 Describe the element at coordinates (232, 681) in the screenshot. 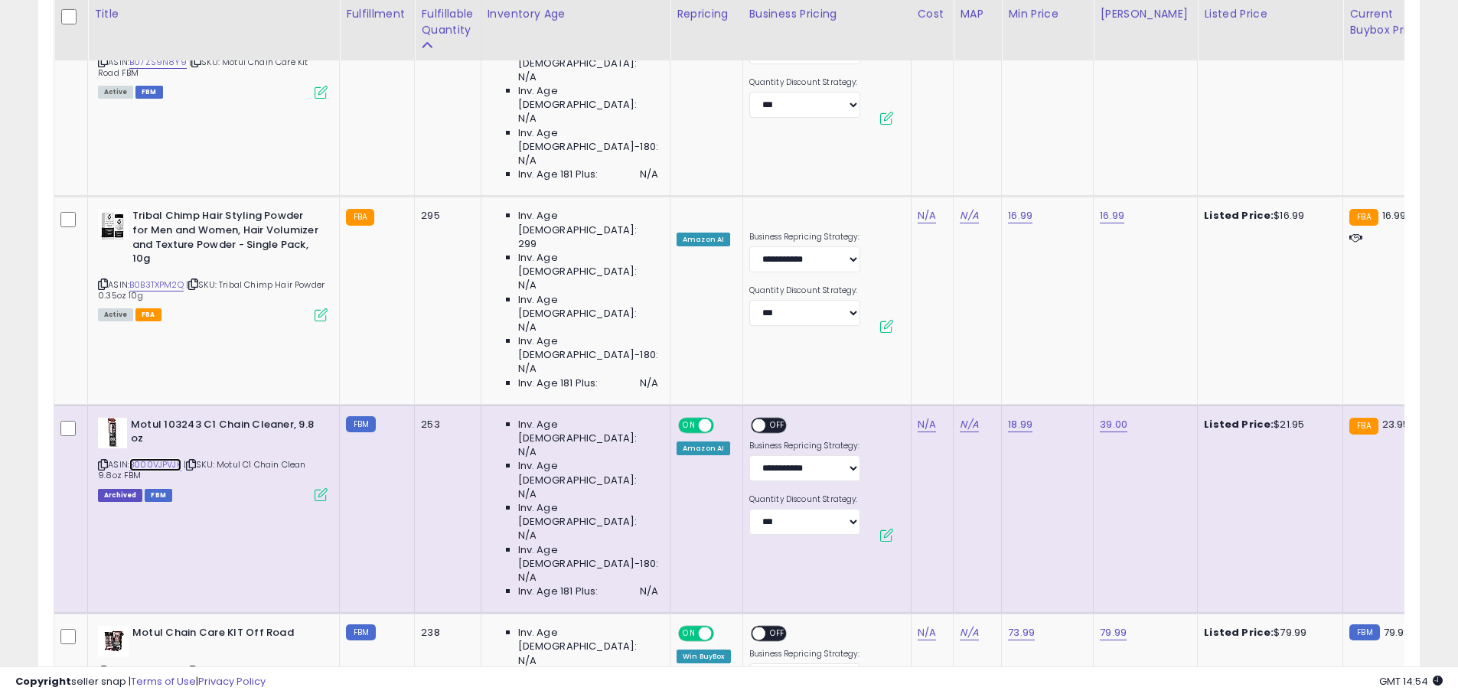

I see `a: Privacy Policy` at that location.